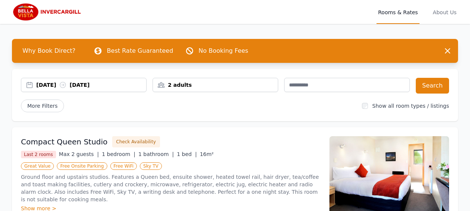 This screenshot has width=470, height=211. What do you see at coordinates (39, 154) in the screenshot?
I see `span: Last 2 rooms` at bounding box center [39, 154].